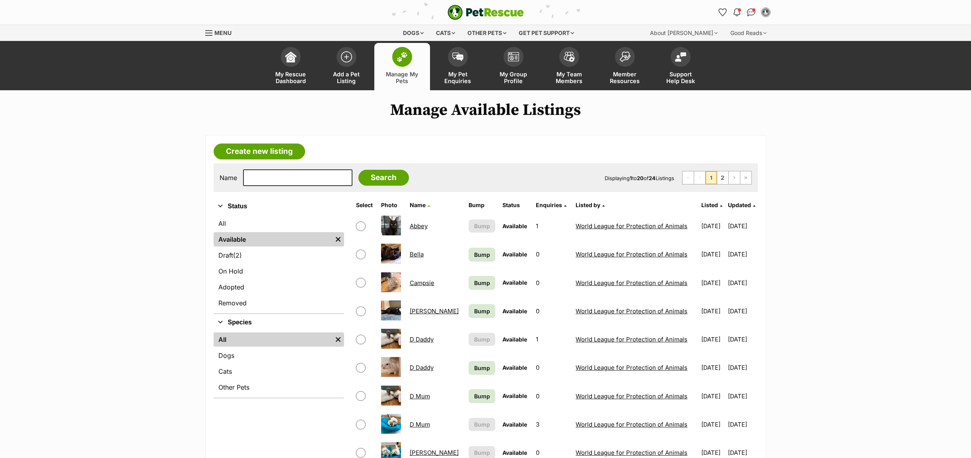 The image size is (971, 458). What do you see at coordinates (346, 57) in the screenshot?
I see `img: add-pet-listing-icon-0afa8454b4691262ce3f59096e99ab1cd57d4a30225e0717b998d2c9b9846f56.svg` at bounding box center [346, 57].